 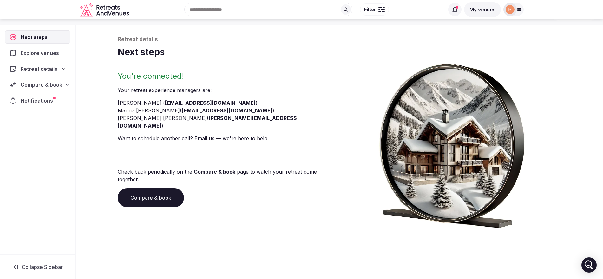 What do you see at coordinates (340, 52) in the screenshot?
I see `h1: Next steps` at bounding box center [340, 52].